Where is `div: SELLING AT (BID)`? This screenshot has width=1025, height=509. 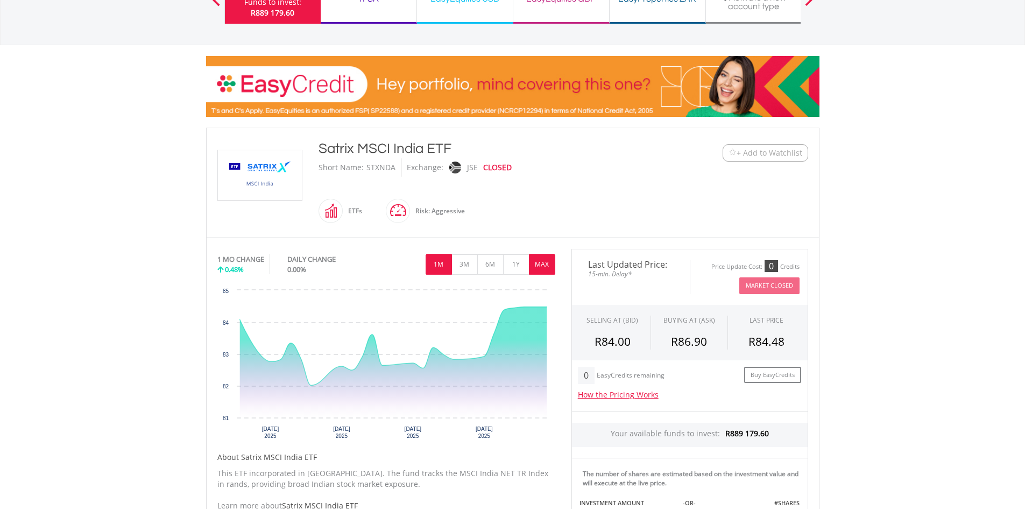 div: SELLING AT (BID) is located at coordinates (612, 320).